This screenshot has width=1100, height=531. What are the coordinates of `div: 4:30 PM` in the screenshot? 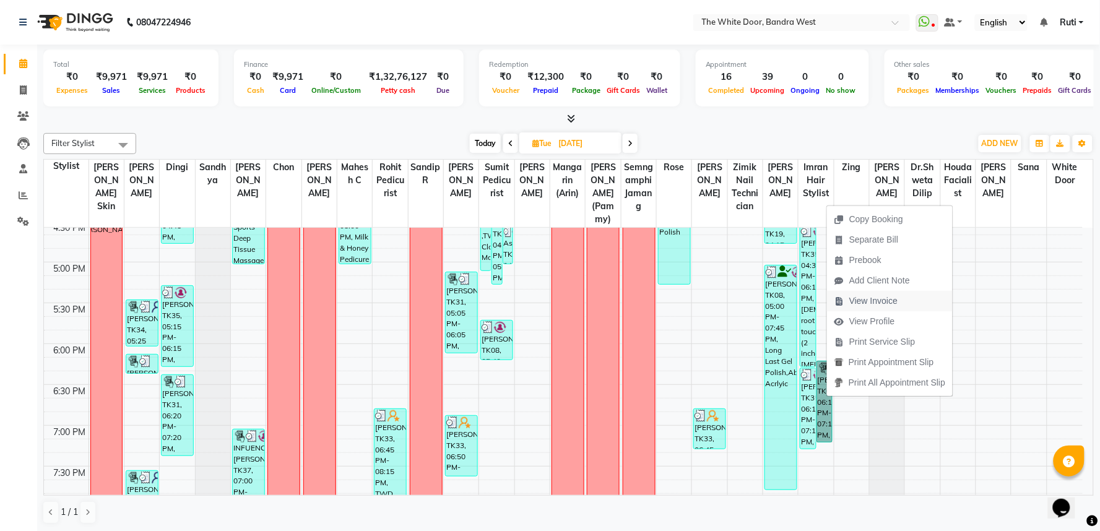 It's located at (70, 228).